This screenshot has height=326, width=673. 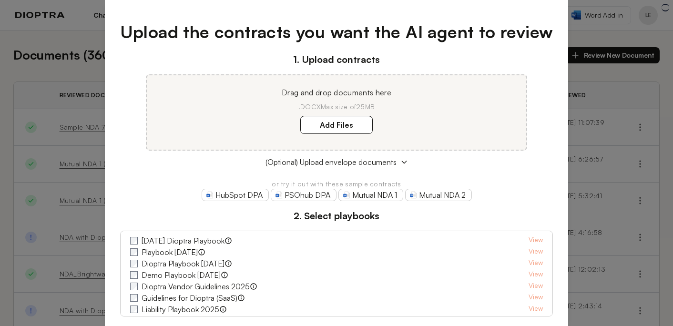 I want to click on label: Guidelines for Dioptra (SaaS), so click(x=189, y=298).